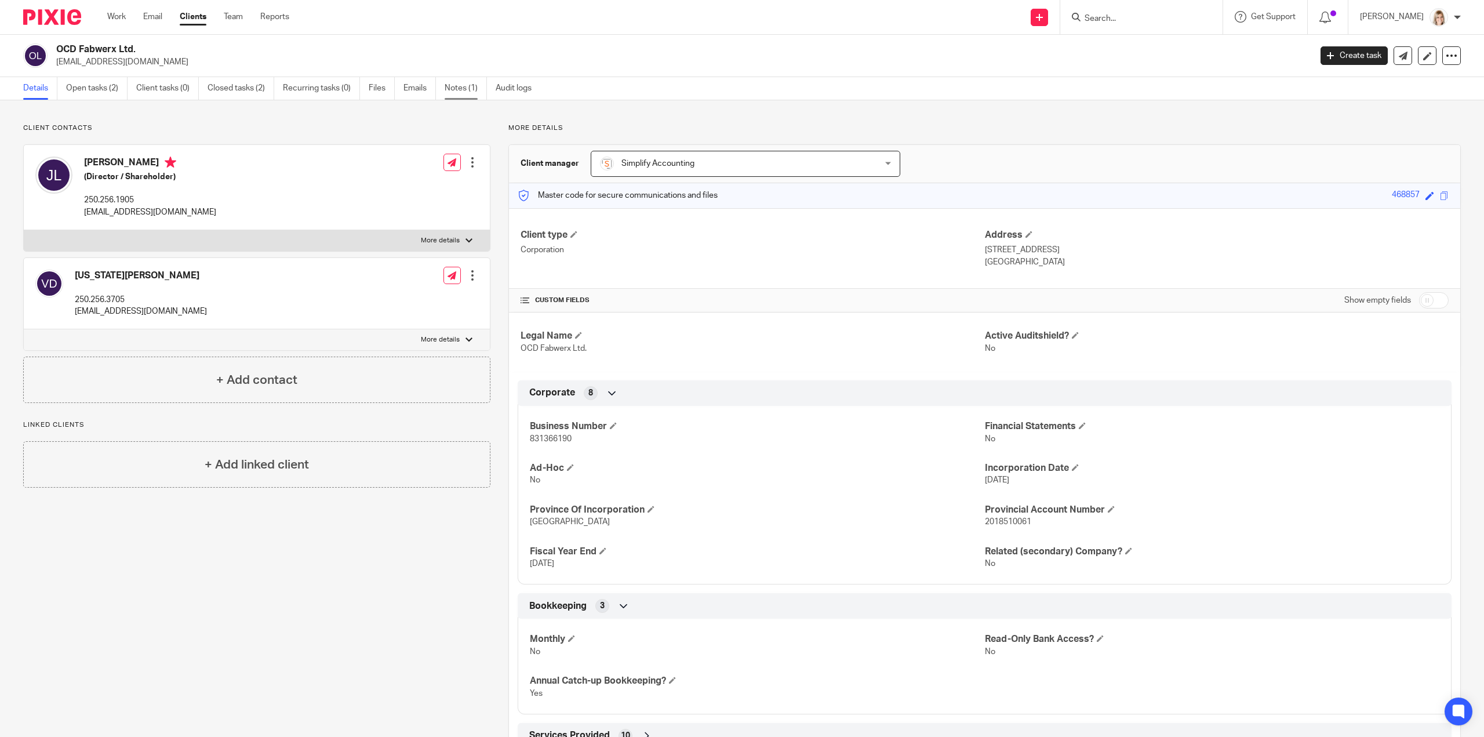 This screenshot has width=1484, height=737. Describe the element at coordinates (658, 163) in the screenshot. I see `span: Simplify Accounting` at that location.